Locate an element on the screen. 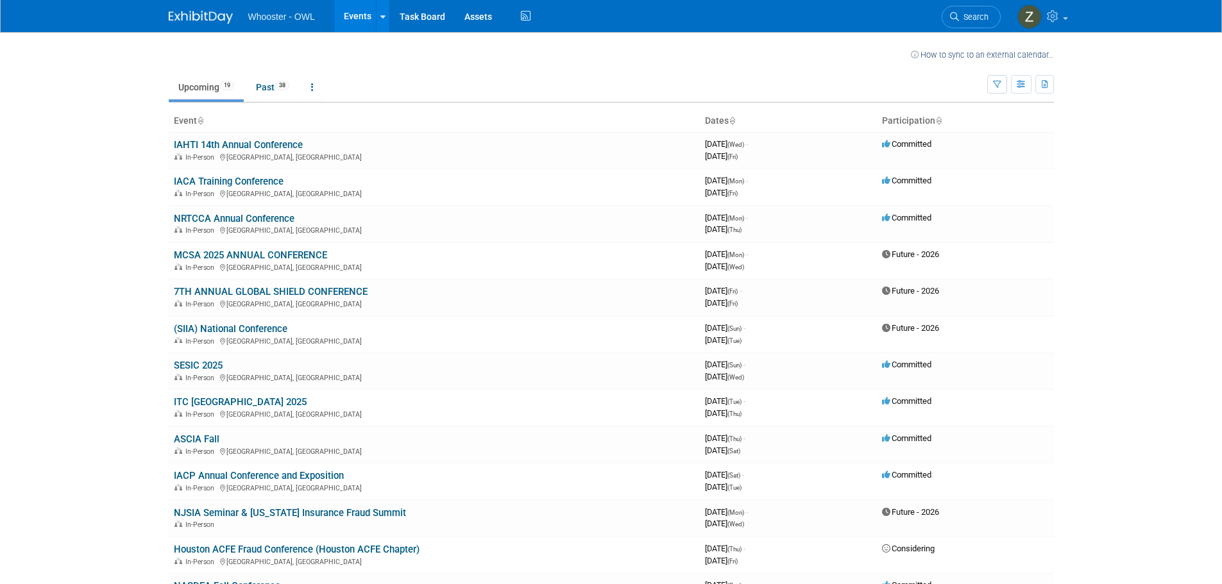 The image size is (1222, 584). span: 38 is located at coordinates (282, 85).